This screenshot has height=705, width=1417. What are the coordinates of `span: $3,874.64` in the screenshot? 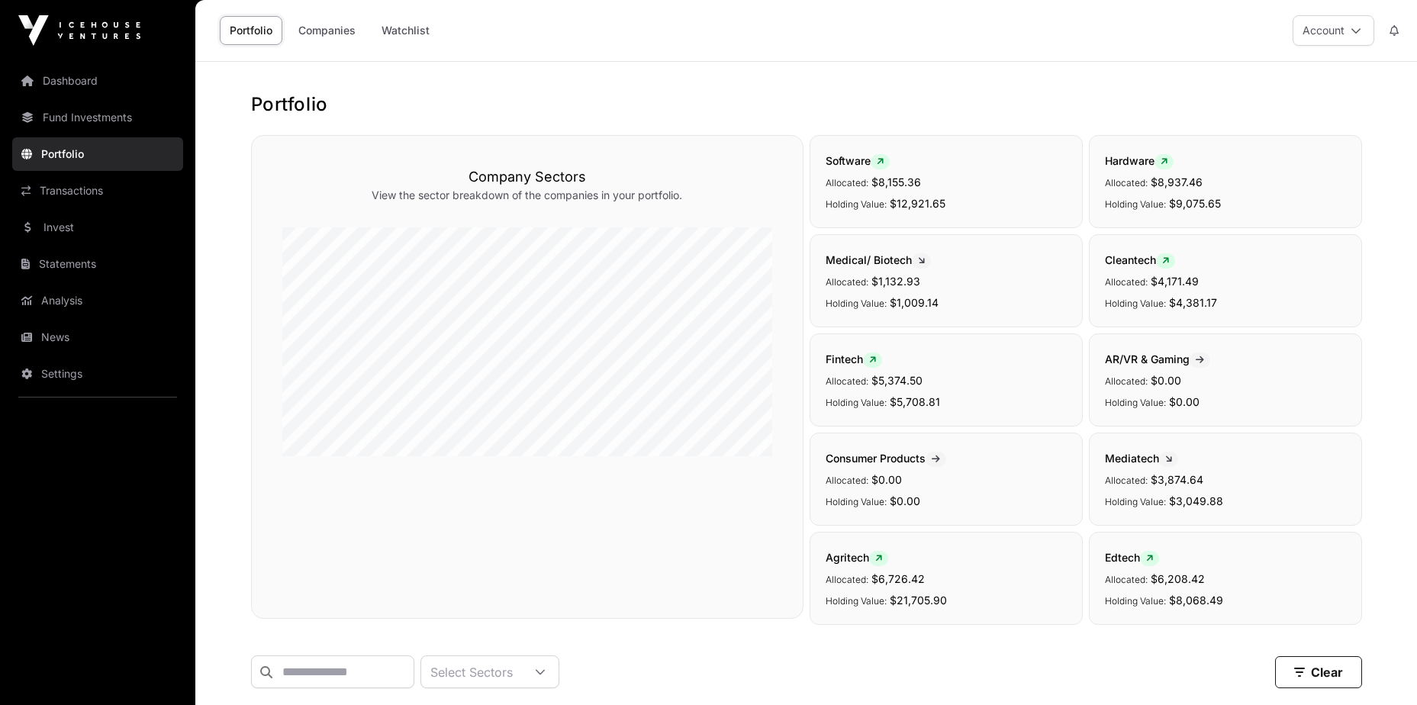 It's located at (1176, 479).